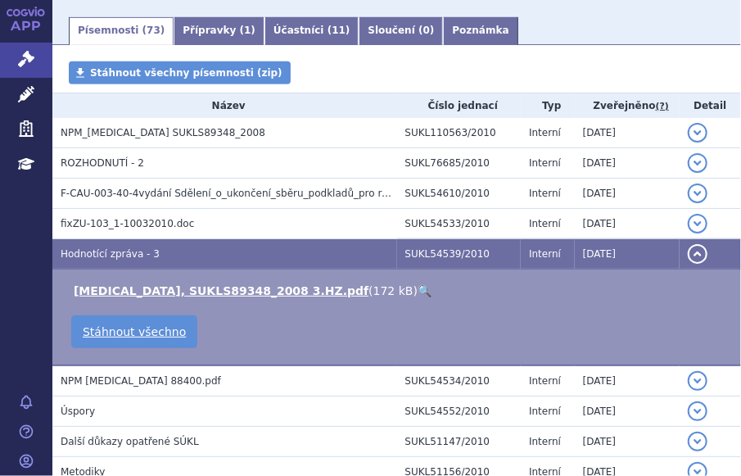 The height and width of the screenshot is (476, 741). What do you see at coordinates (219, 31) in the screenshot?
I see `a: Přípravky (1)` at bounding box center [219, 31].